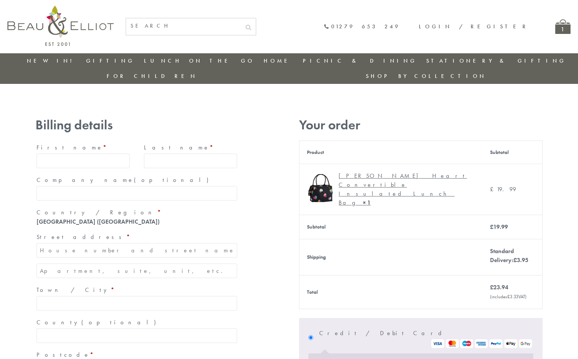 The image size is (578, 359). Describe the element at coordinates (426, 76) in the screenshot. I see `a: Shop by collection` at that location.